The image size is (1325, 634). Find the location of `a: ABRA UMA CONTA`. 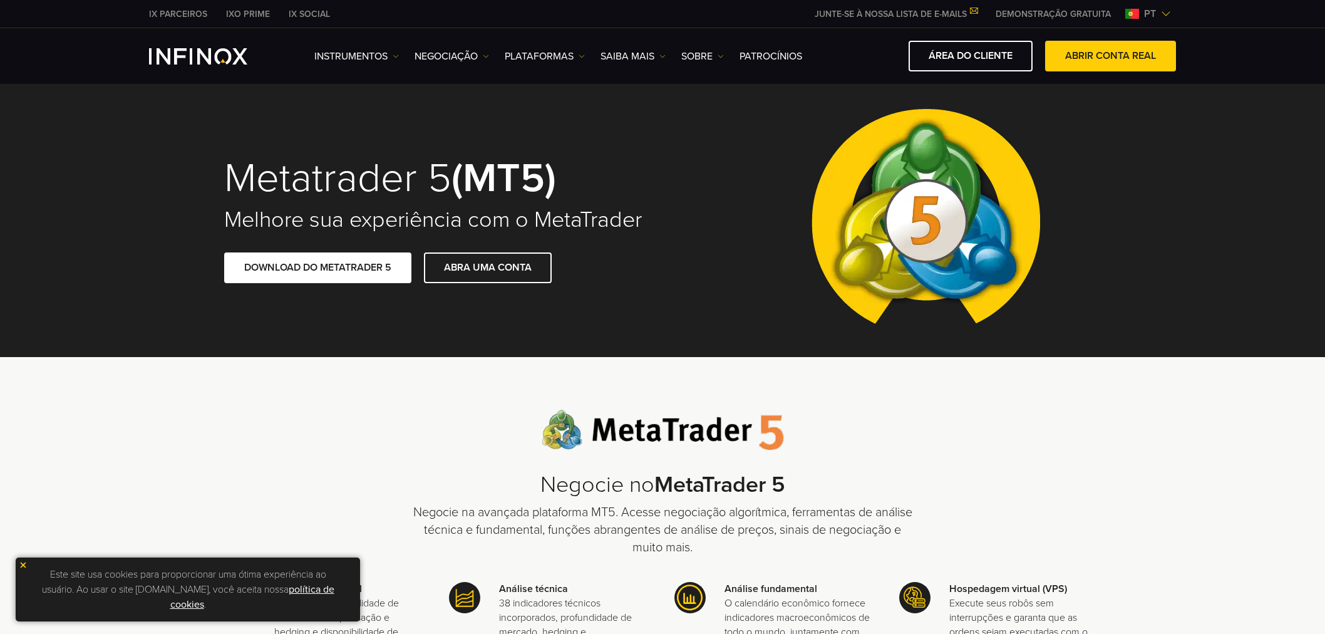

a: ABRA UMA CONTA is located at coordinates (488, 267).